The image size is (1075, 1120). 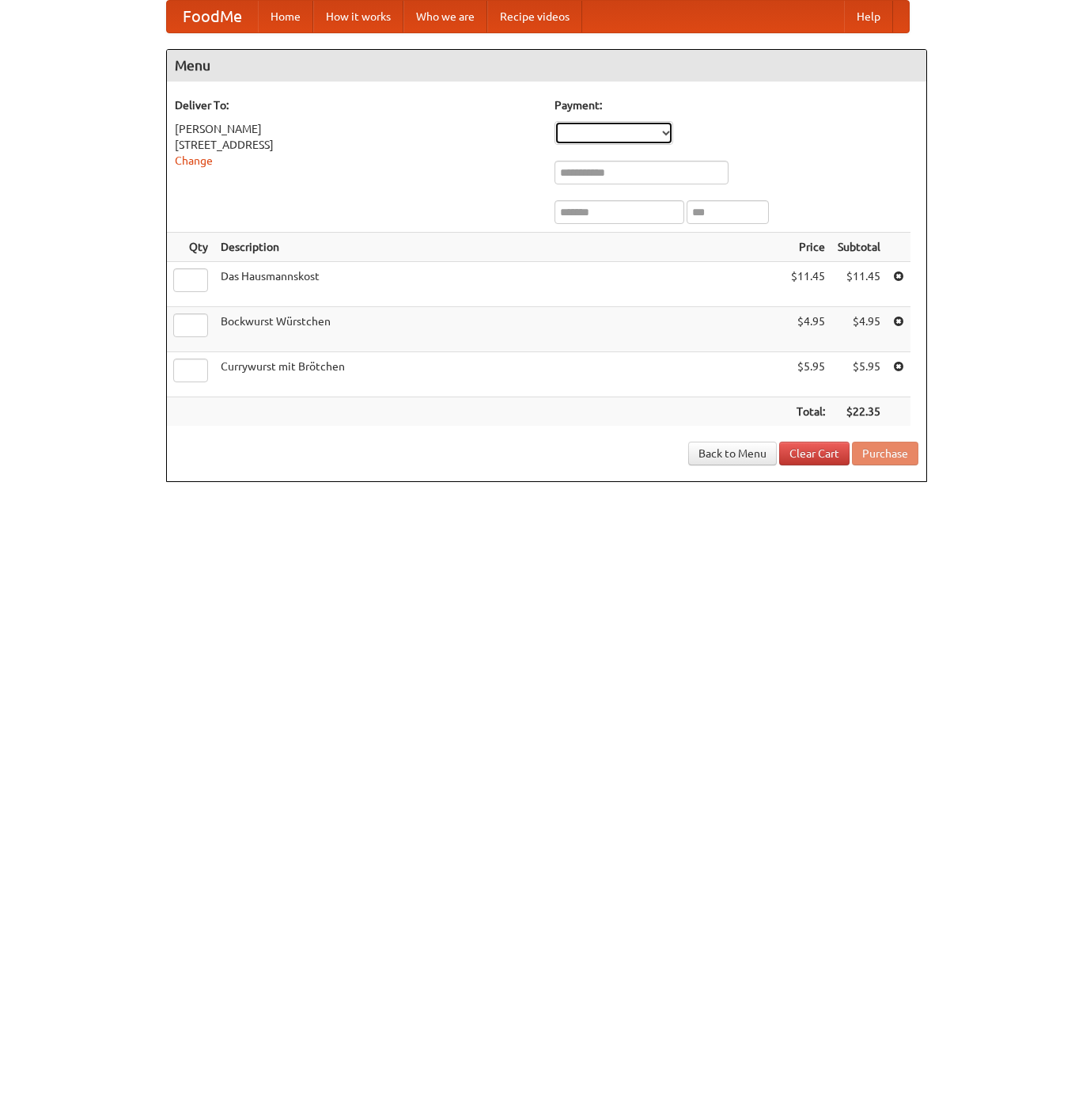 What do you see at coordinates (808, 412) in the screenshot?
I see `th: Total:` at bounding box center [808, 412].